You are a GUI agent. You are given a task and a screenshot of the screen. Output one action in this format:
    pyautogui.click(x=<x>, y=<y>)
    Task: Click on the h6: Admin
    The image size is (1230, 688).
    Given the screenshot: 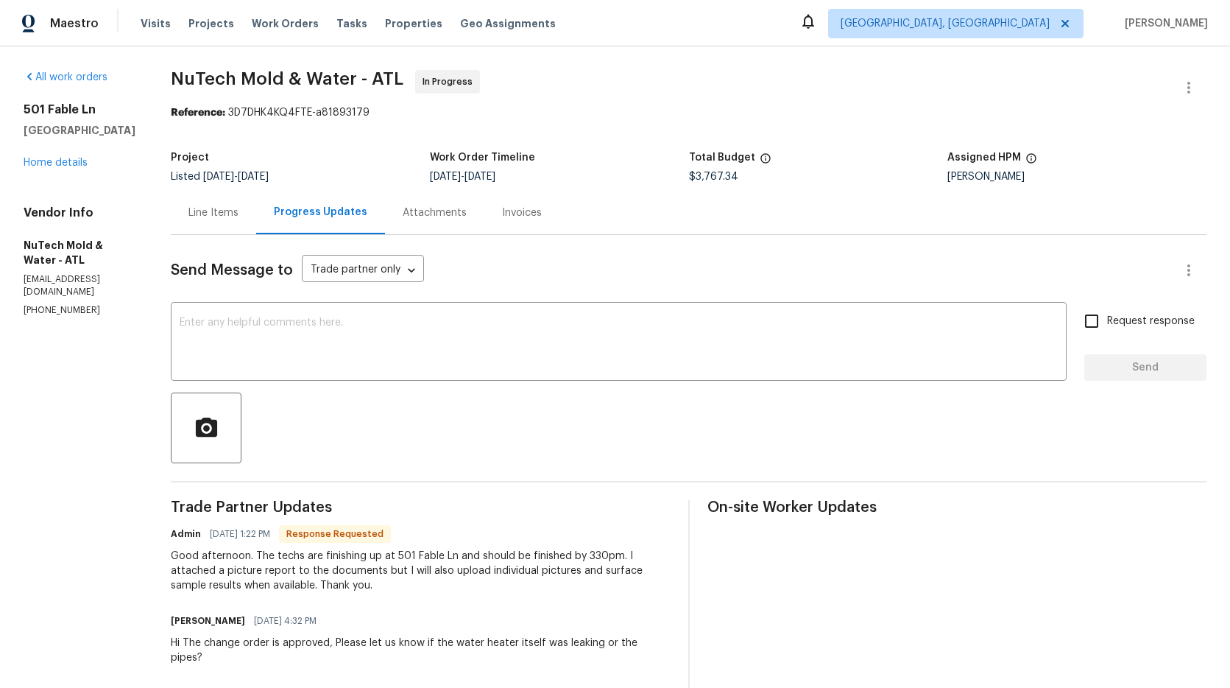 What is the action you would take?
    pyautogui.click(x=186, y=534)
    